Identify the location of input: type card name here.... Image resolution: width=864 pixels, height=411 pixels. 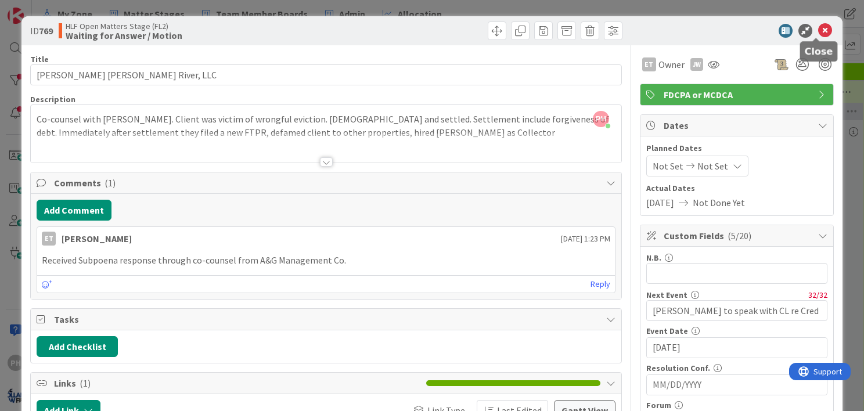
(326, 75).